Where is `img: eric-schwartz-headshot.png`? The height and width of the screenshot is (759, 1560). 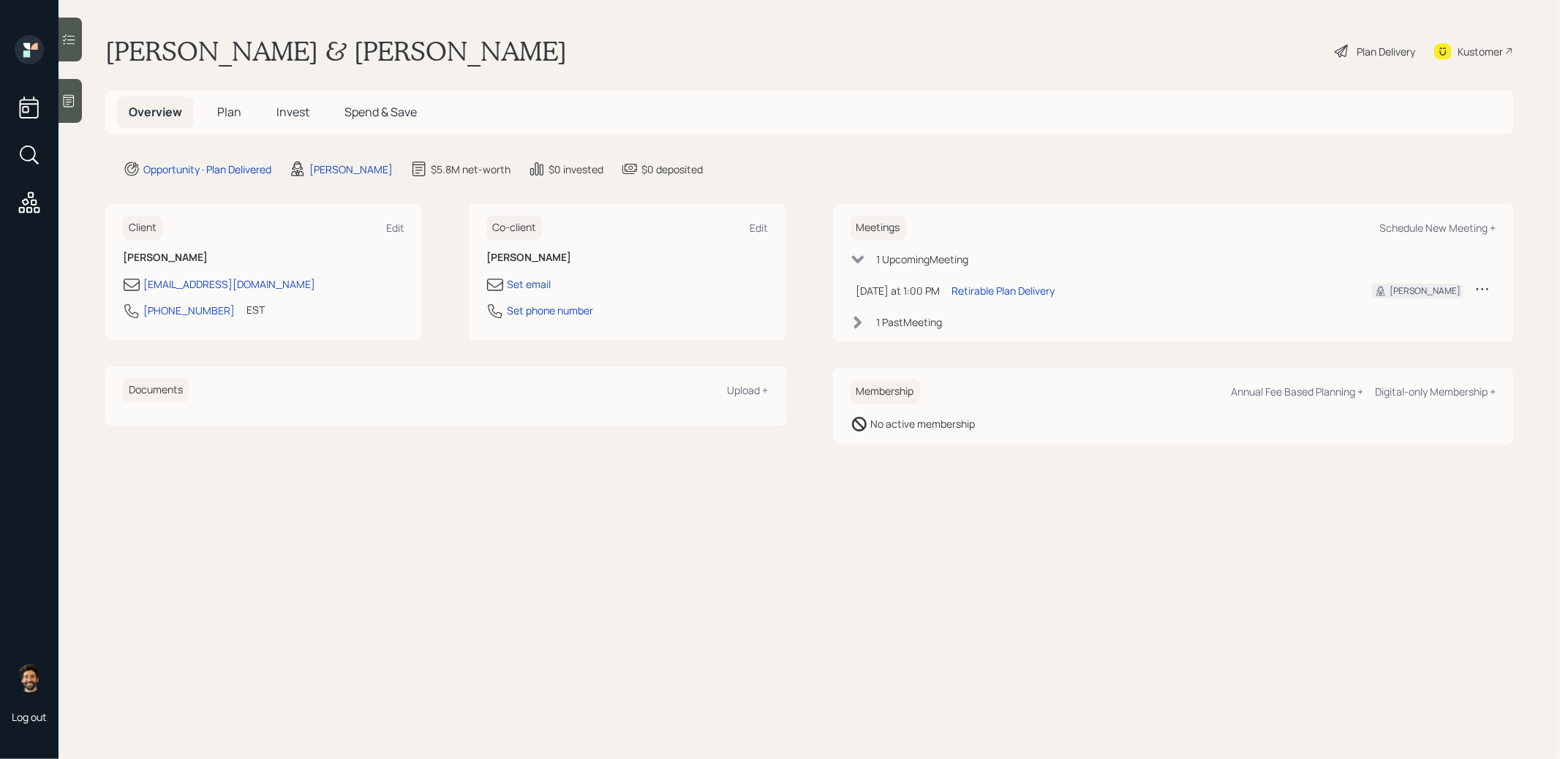
img: eric-schwartz-headshot.png is located at coordinates (29, 678).